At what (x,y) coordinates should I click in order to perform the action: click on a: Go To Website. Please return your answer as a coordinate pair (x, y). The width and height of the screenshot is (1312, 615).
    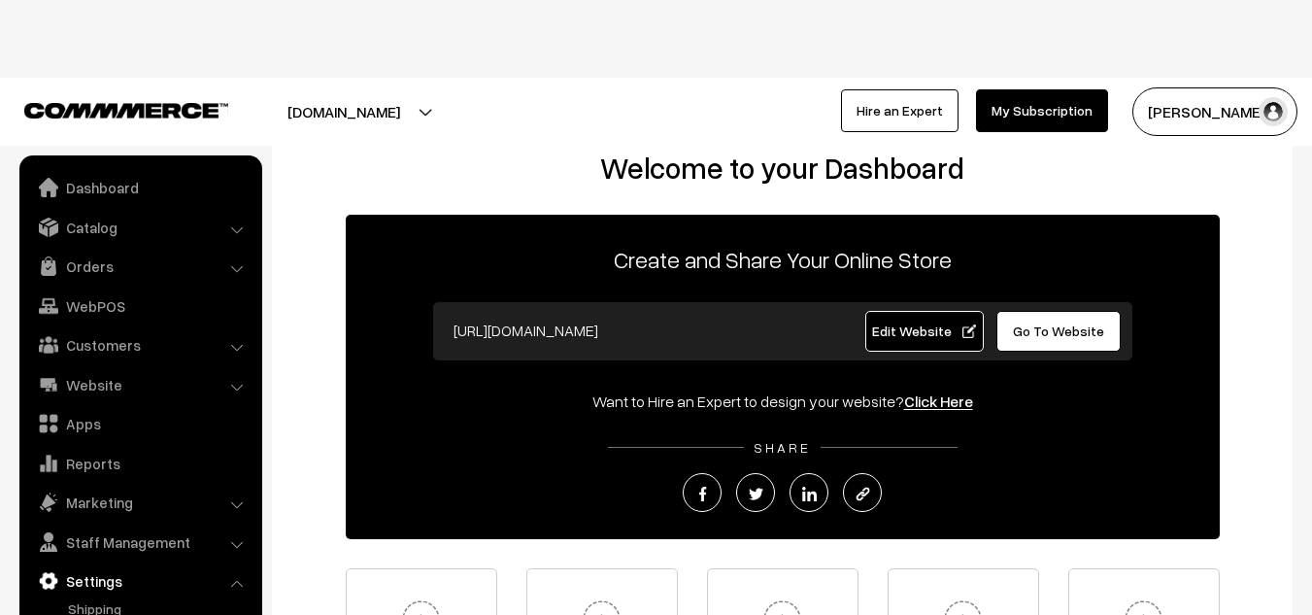
    Looking at the image, I should click on (1058, 331).